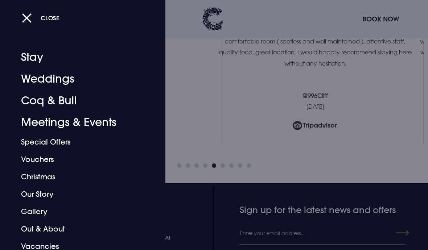 The image size is (428, 250). I want to click on button: Close, so click(41, 18).